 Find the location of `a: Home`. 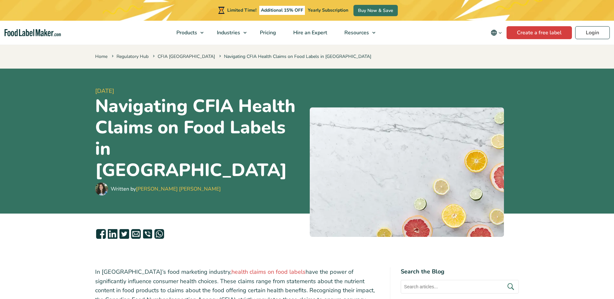

a: Home is located at coordinates (101, 56).